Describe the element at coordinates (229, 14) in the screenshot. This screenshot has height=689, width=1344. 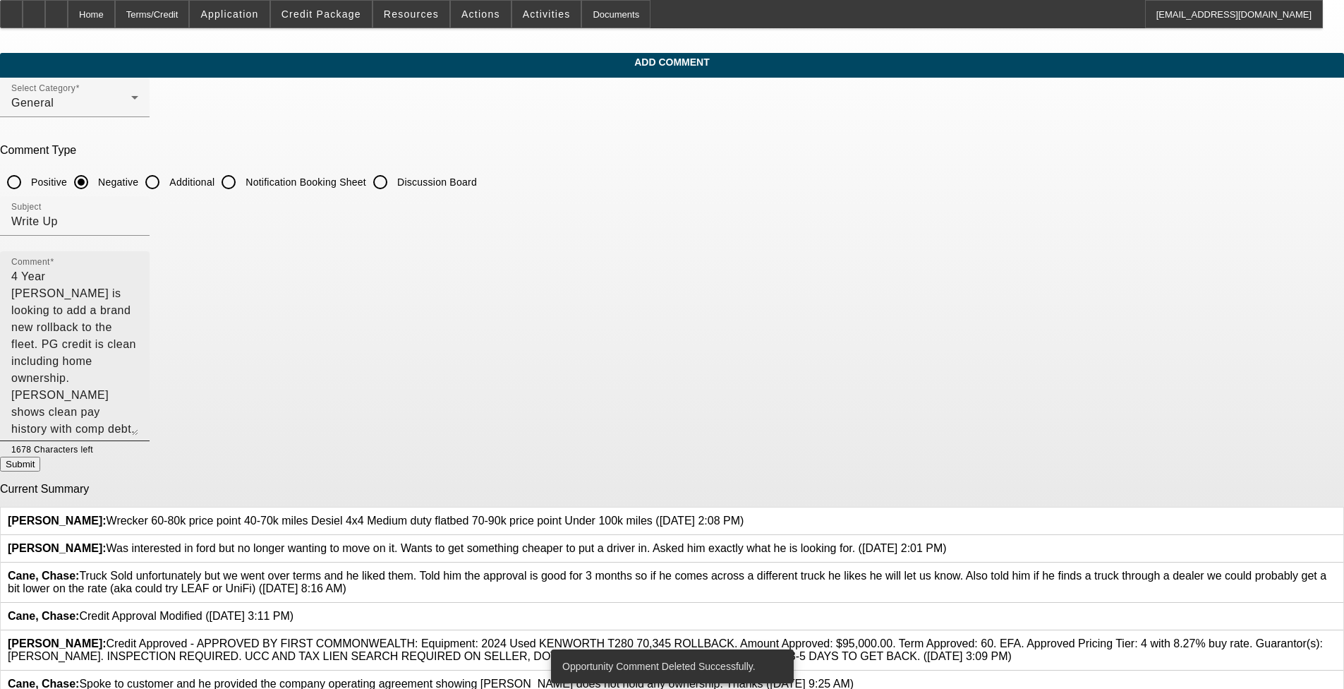
I see `span: Application` at that location.